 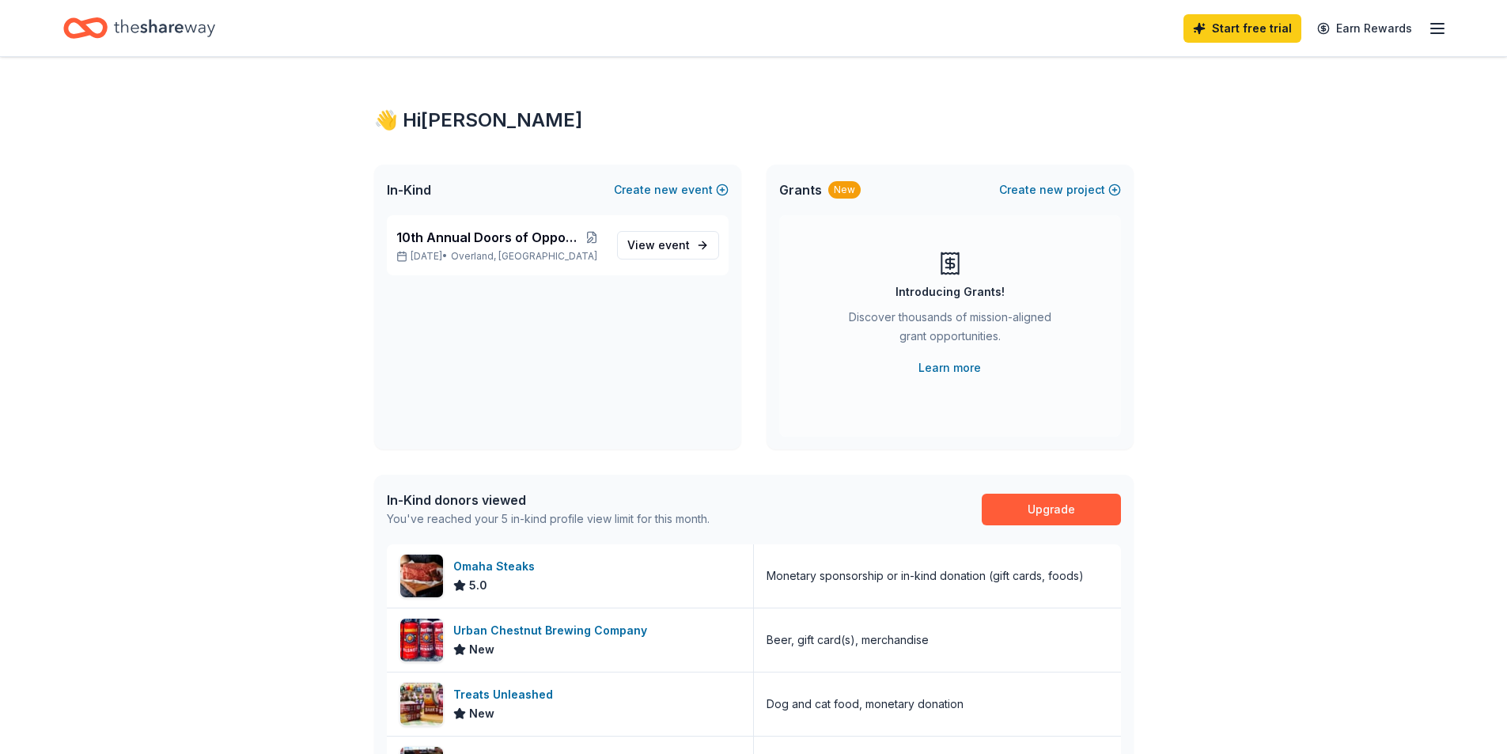 I want to click on div: Beer, gift card(s), merchandise, so click(x=847, y=640).